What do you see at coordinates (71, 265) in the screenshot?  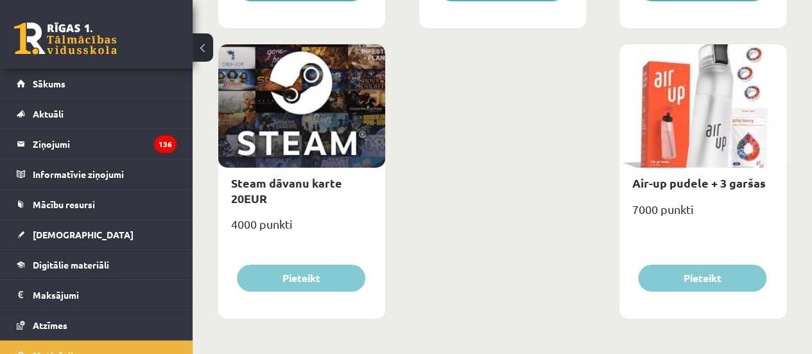 I see `span: Digitālie materiāli` at bounding box center [71, 265].